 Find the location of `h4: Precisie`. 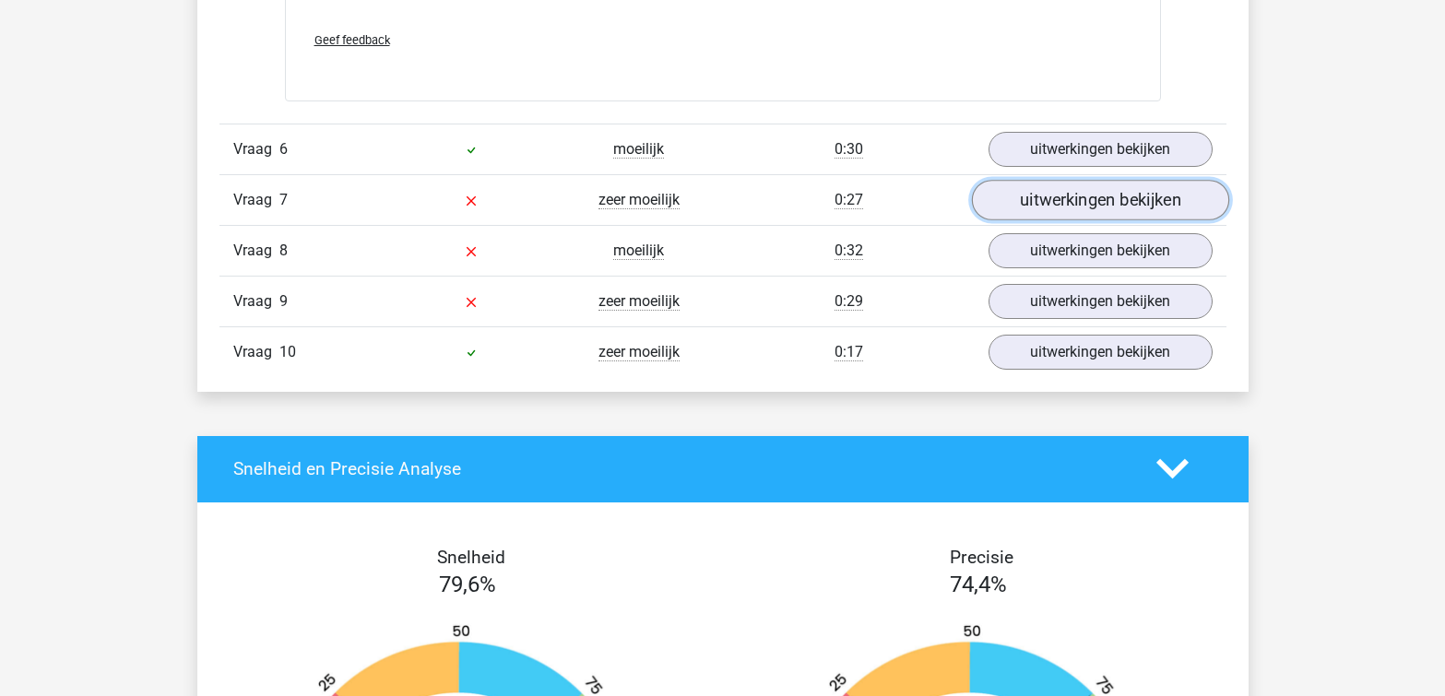

h4: Precisie is located at coordinates (982, 557).